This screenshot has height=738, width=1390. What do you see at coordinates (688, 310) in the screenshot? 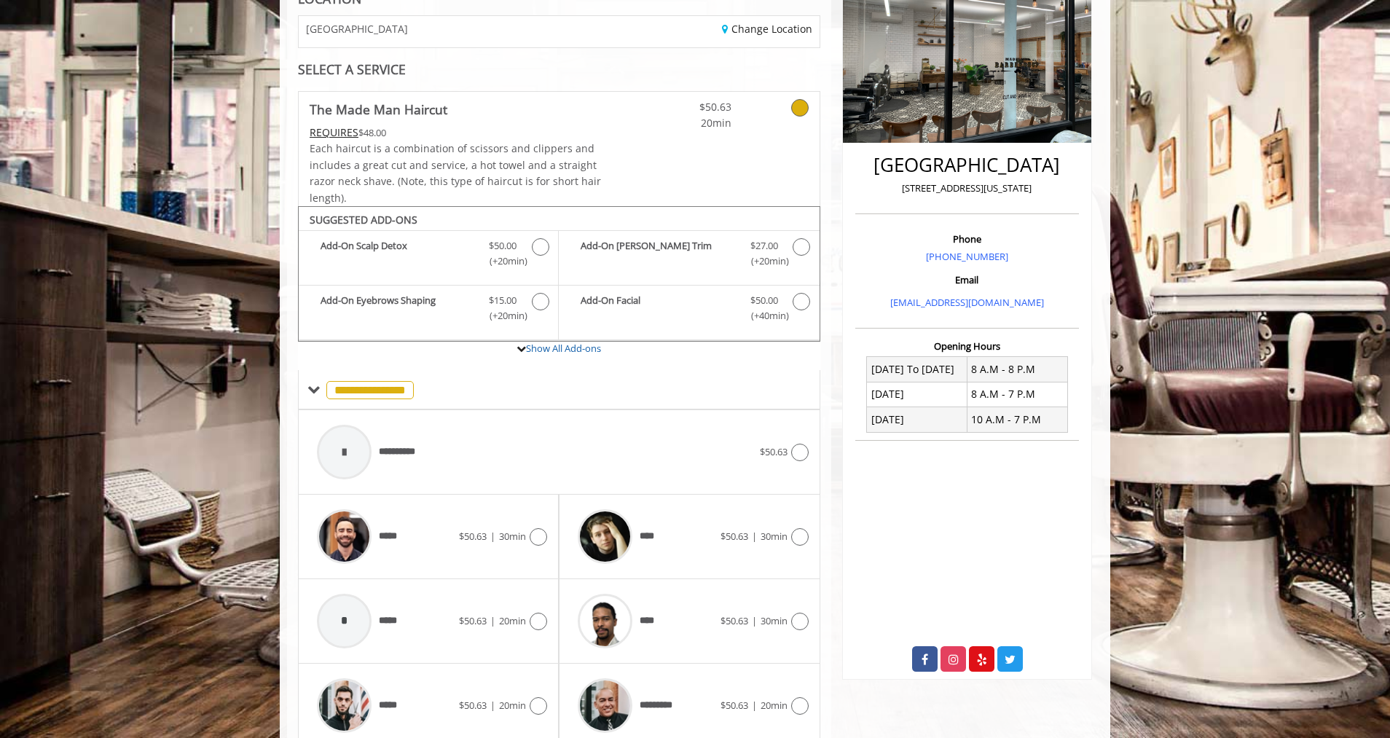
I see `label: Add-On Facial` at bounding box center [688, 310].